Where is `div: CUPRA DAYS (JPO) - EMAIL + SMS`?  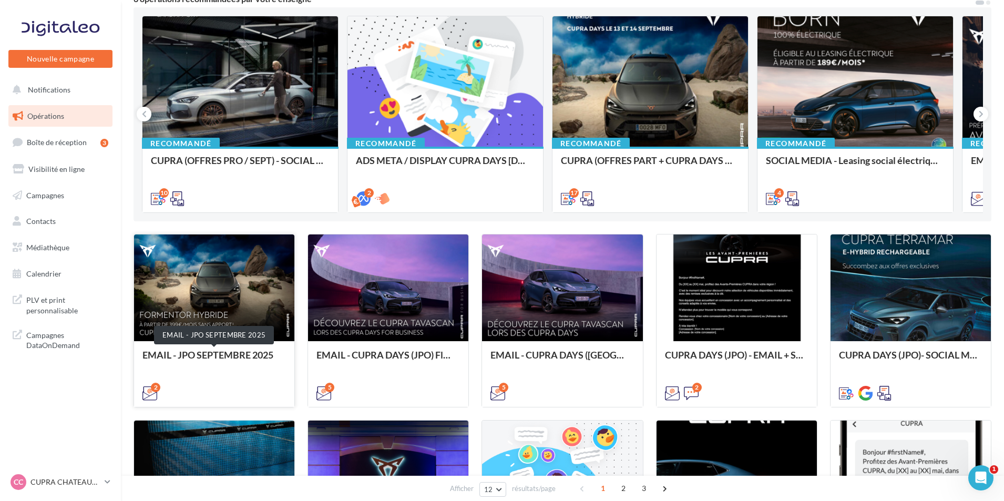
div: CUPRA DAYS (JPO) - EMAIL + SMS is located at coordinates (736, 360).